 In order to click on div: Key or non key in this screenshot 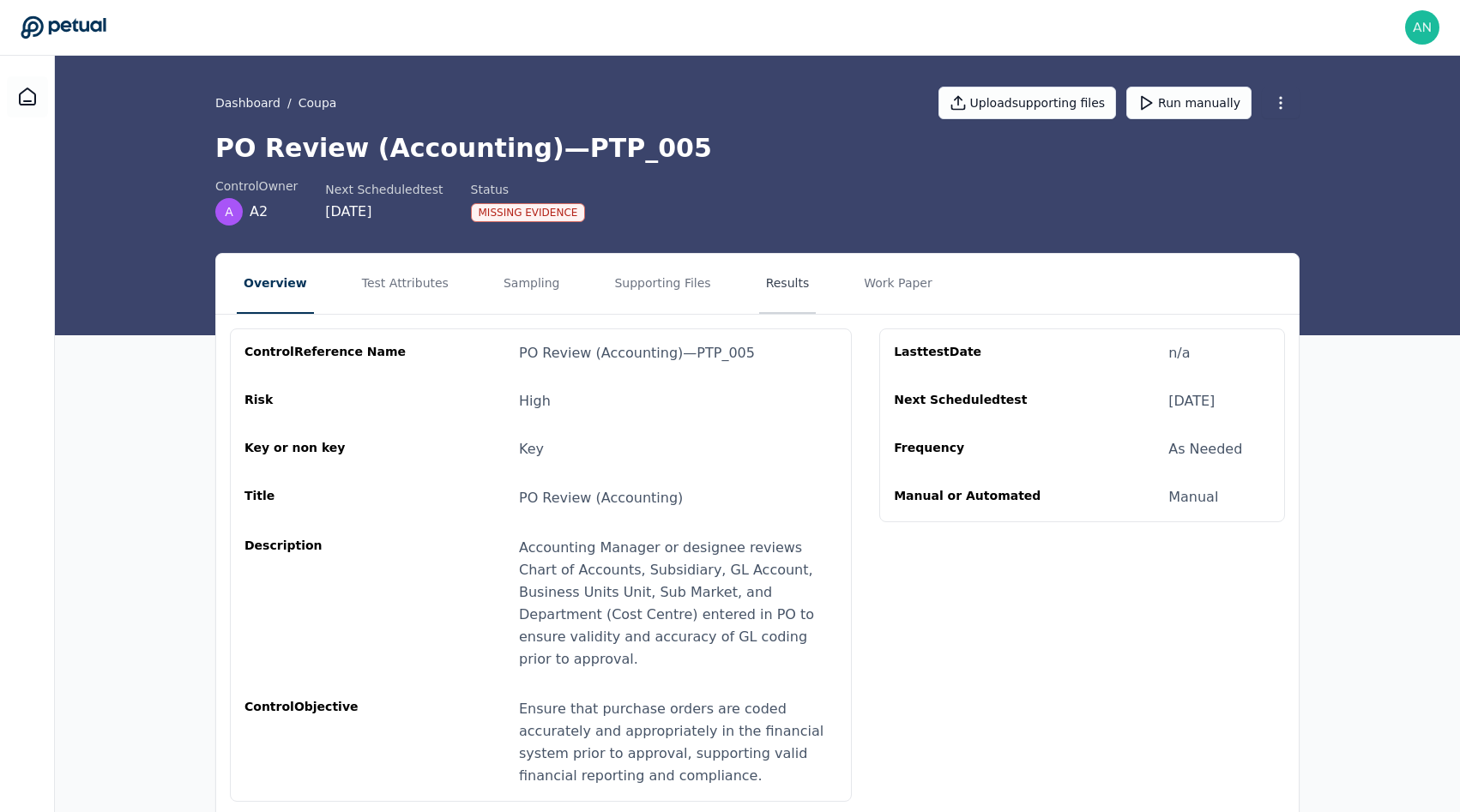, I will do `click(327, 449)`.